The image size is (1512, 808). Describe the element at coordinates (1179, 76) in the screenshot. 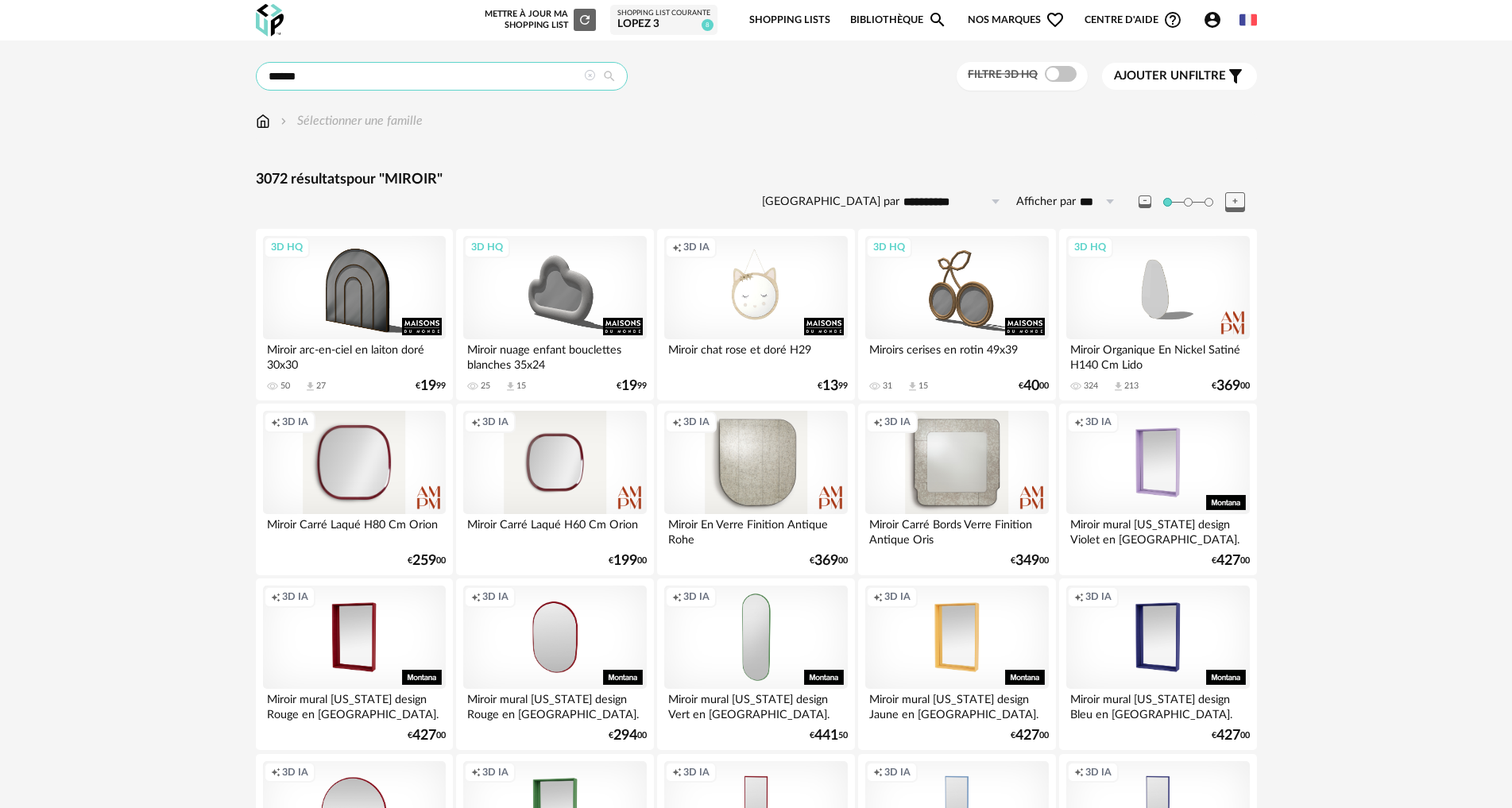

I see `button: Ajouter unfiltre Filter icon` at that location.